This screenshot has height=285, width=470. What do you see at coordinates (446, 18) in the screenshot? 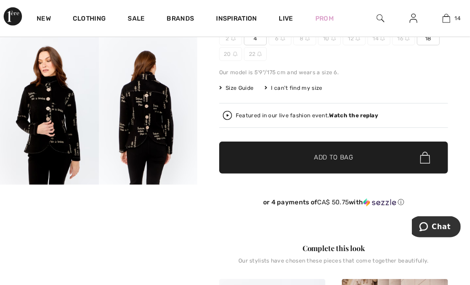
I see `a: 14` at bounding box center [446, 18].